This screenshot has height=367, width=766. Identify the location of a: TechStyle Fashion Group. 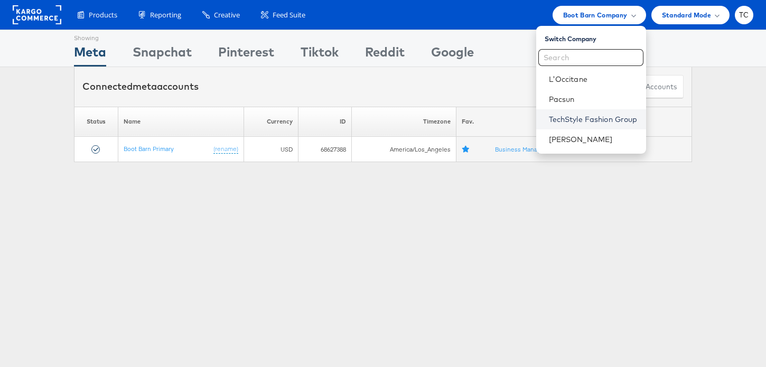
(593, 119).